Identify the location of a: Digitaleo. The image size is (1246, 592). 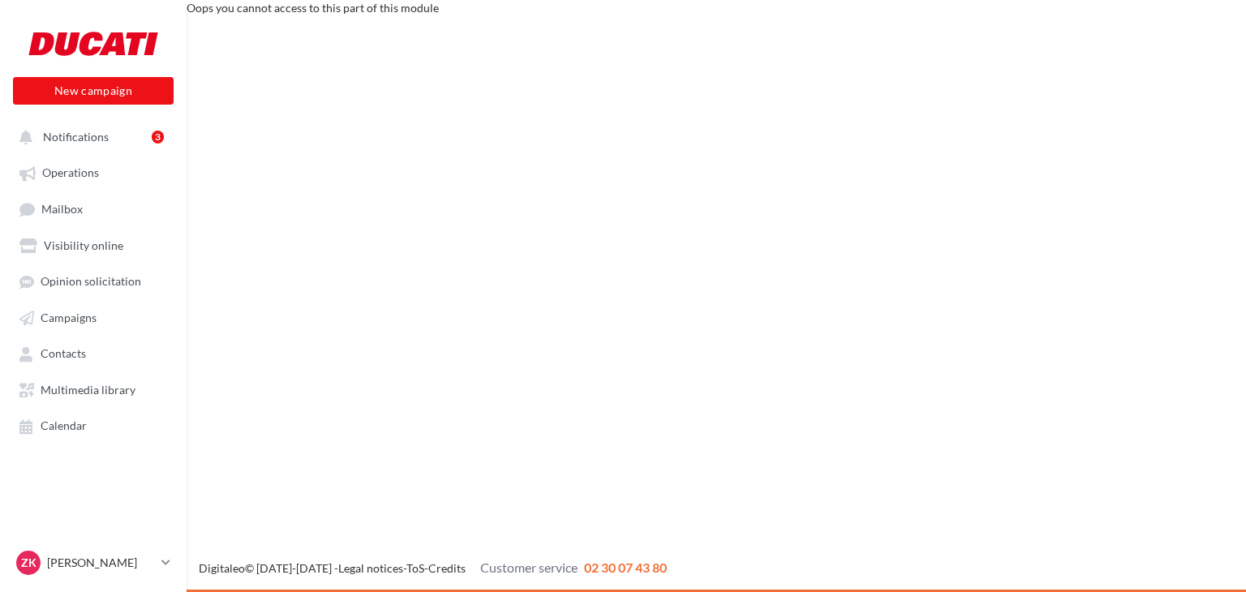
(221, 568).